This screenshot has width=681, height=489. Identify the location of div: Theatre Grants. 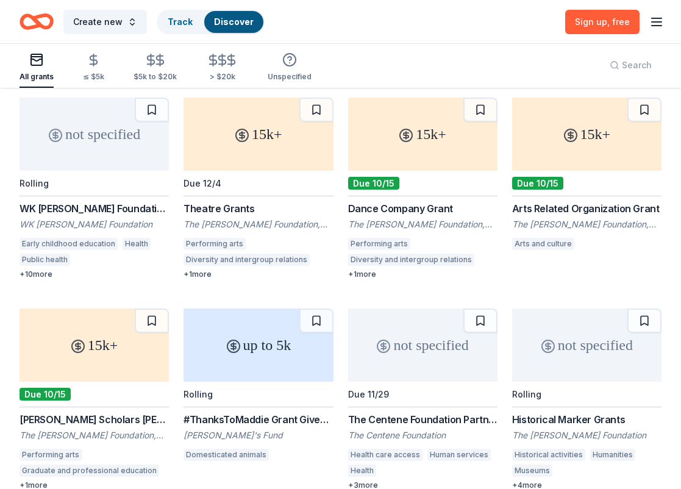
(258, 208).